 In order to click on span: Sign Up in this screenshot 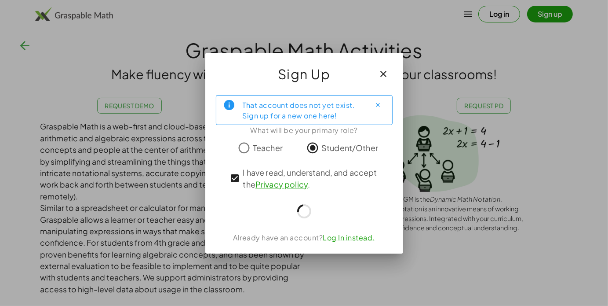, I will do `click(304, 74)`.